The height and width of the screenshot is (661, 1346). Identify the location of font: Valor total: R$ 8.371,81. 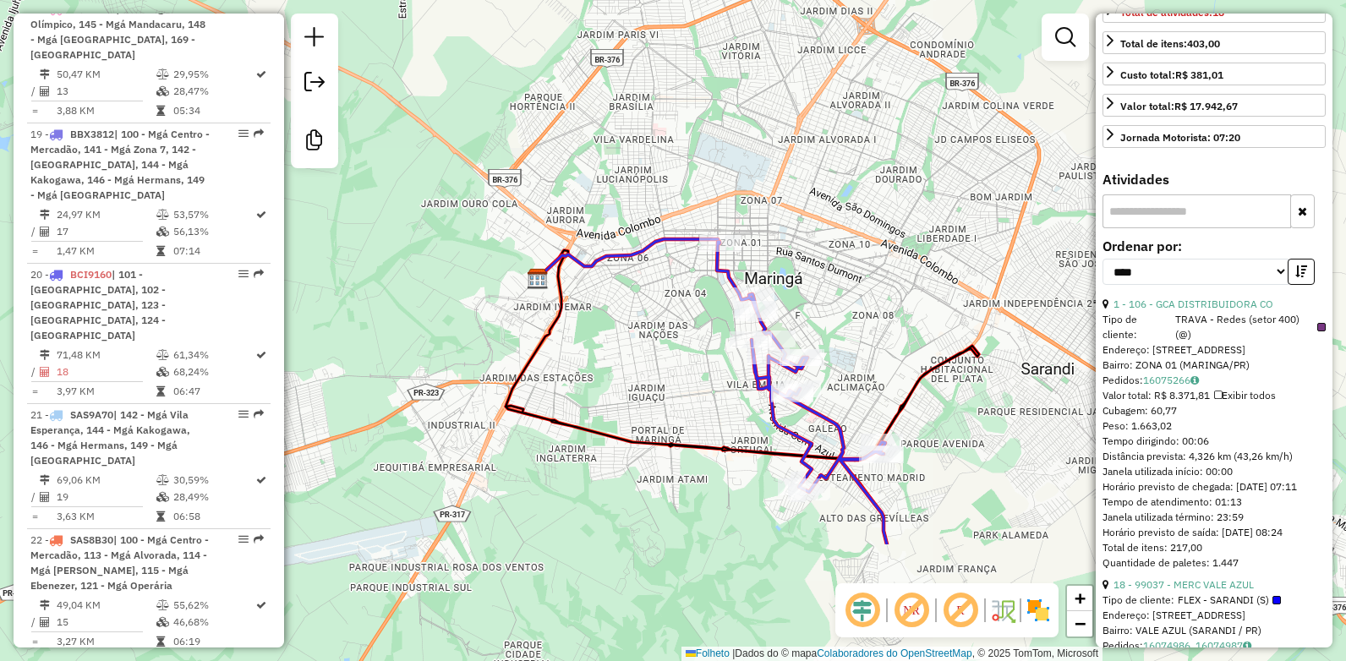
(1155, 395).